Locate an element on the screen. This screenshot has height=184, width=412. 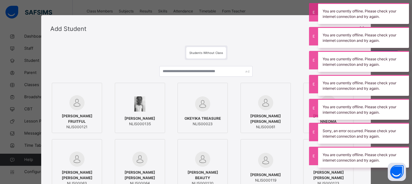
span: Students Without Class is located at coordinates (206, 53).